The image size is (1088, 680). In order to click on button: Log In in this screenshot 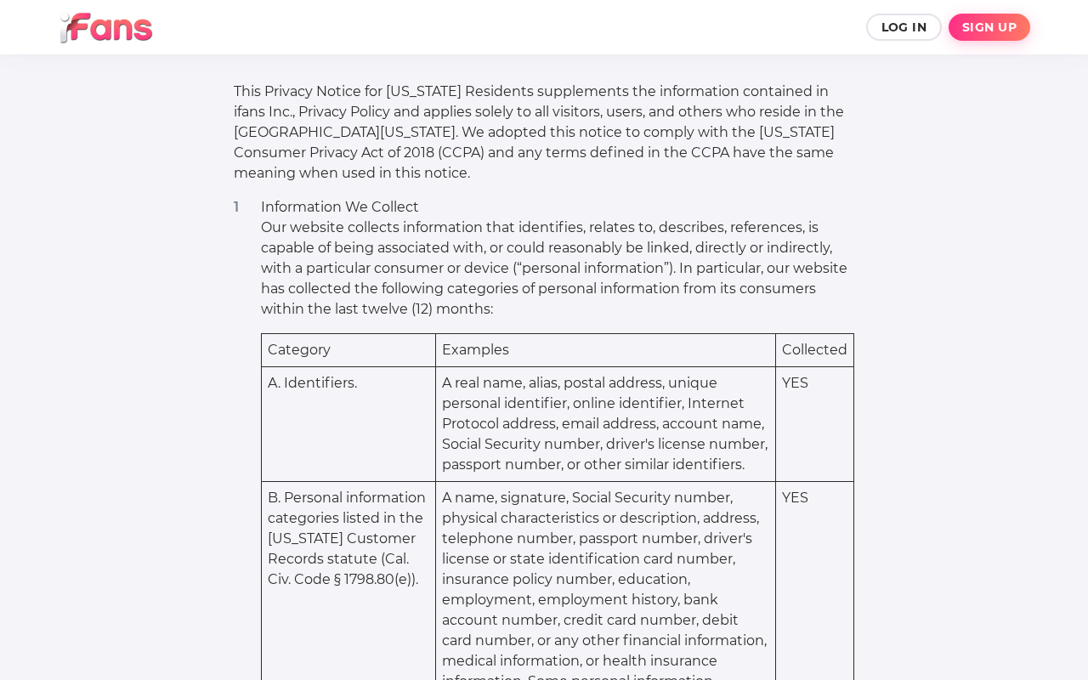, I will do `click(905, 27)`.